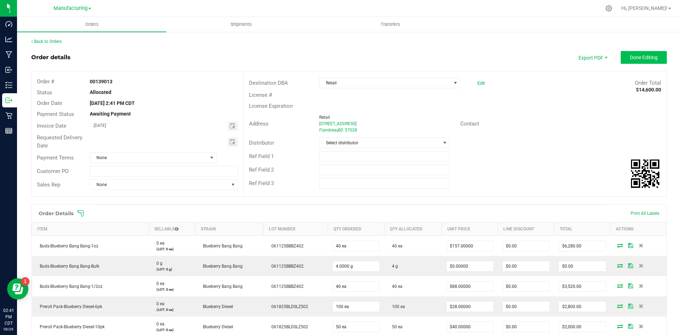 This screenshot has height=335, width=681. I want to click on strong: Awaiting Payment, so click(110, 114).